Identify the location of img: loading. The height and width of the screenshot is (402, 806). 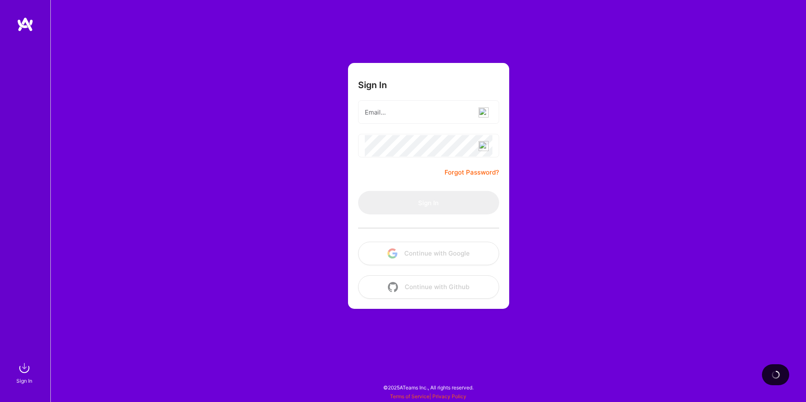
(775, 375).